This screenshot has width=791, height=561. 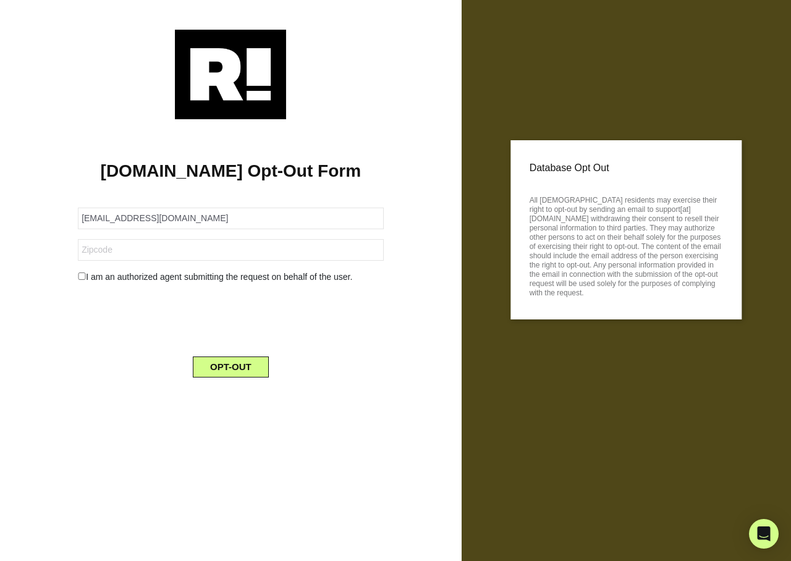 What do you see at coordinates (231, 277) in the screenshot?
I see `div: I am an authorized agent submitting the request on behalf of the user.` at bounding box center [231, 277].